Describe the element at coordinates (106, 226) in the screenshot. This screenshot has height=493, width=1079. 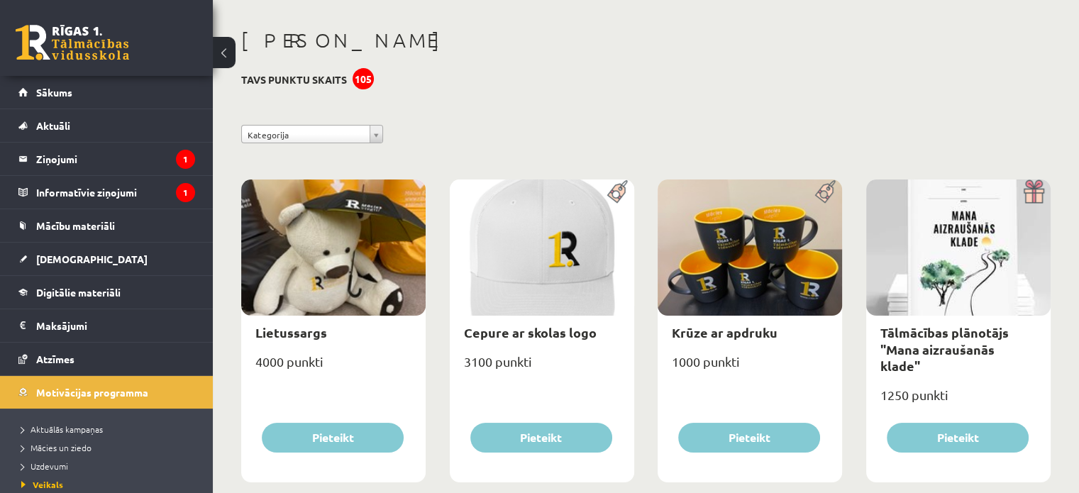
I see `a: Mācību materiāli` at that location.